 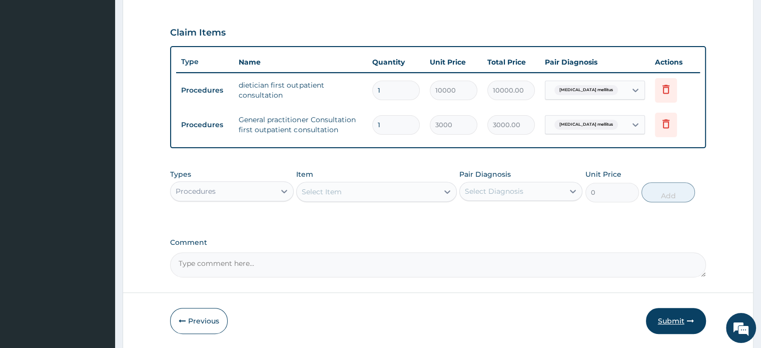 What do you see at coordinates (98, 255) in the screenshot?
I see `textarea: Type your message and hit 'Enter'` at bounding box center [98, 255].